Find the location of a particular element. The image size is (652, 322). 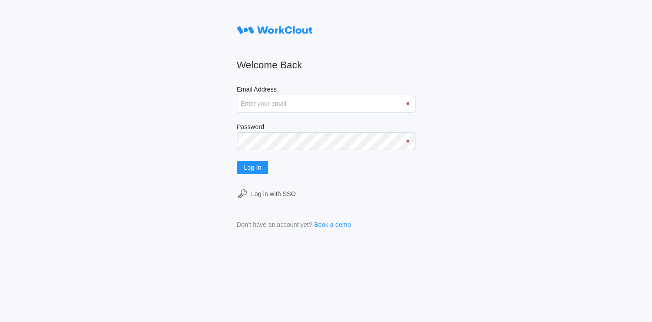

div: Book a demo is located at coordinates (333, 225).